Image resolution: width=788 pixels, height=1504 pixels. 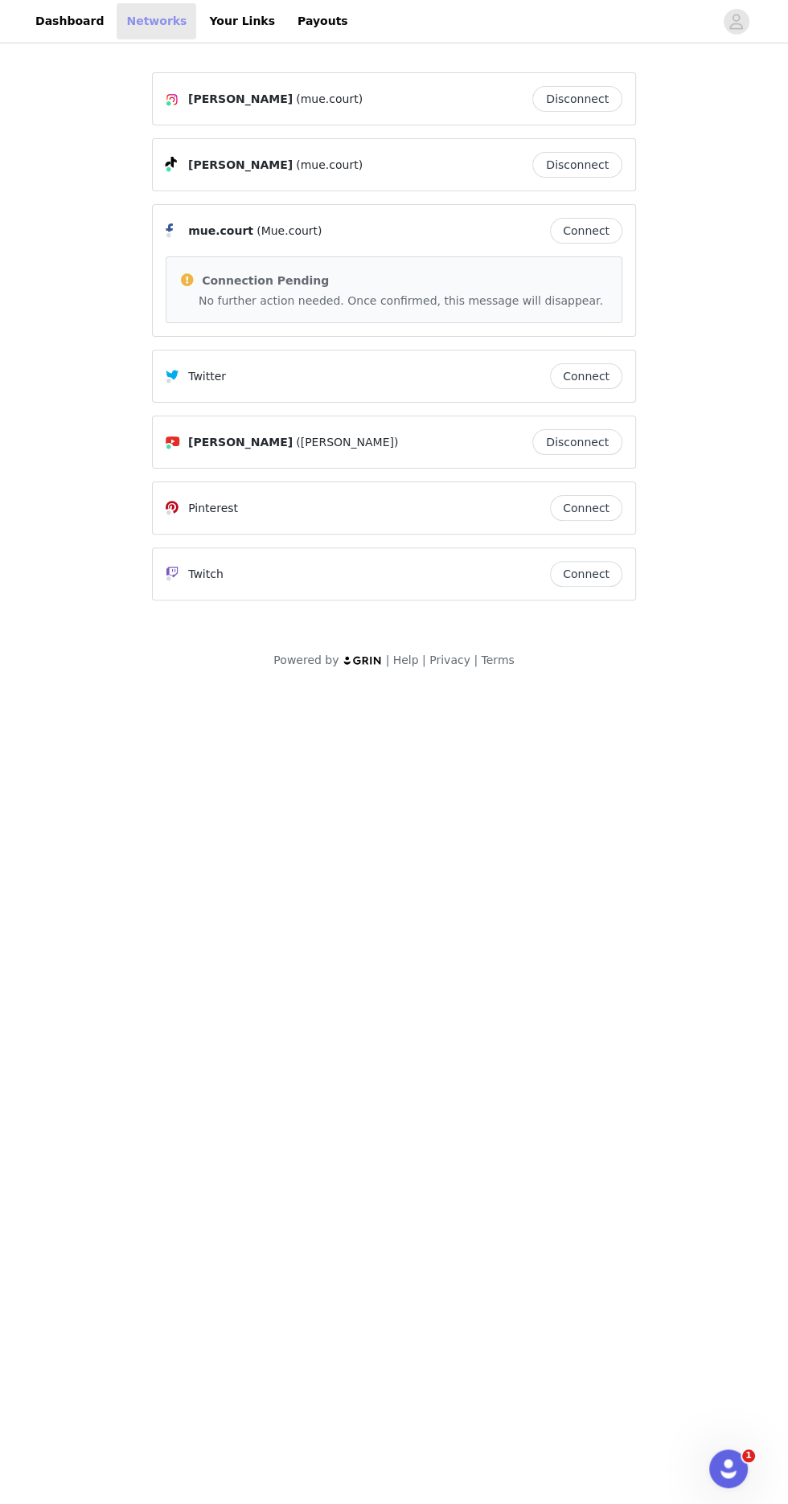 I want to click on a: Terms, so click(x=497, y=660).